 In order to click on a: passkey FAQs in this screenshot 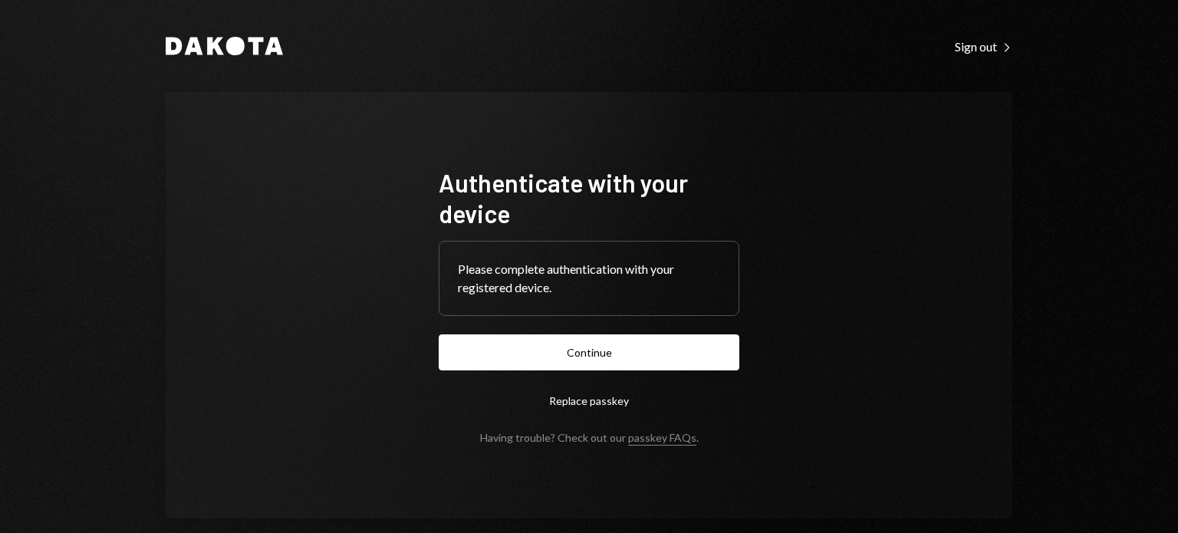, I will do `click(662, 438)`.